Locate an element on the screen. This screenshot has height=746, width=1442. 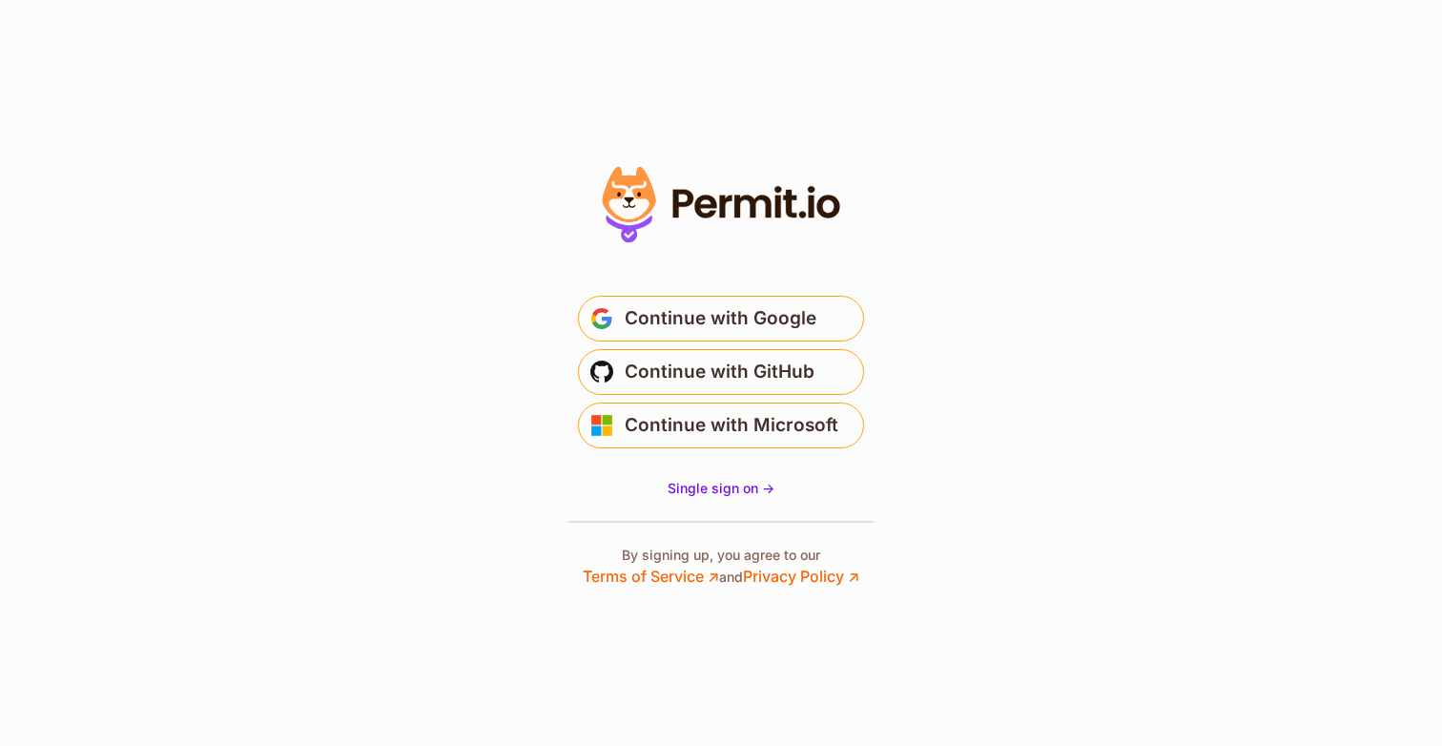
a: Single sign on -> is located at coordinates (721, 488).